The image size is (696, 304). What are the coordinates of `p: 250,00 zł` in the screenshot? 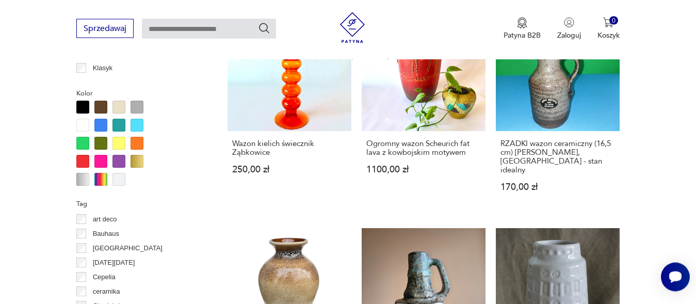 It's located at (289, 170).